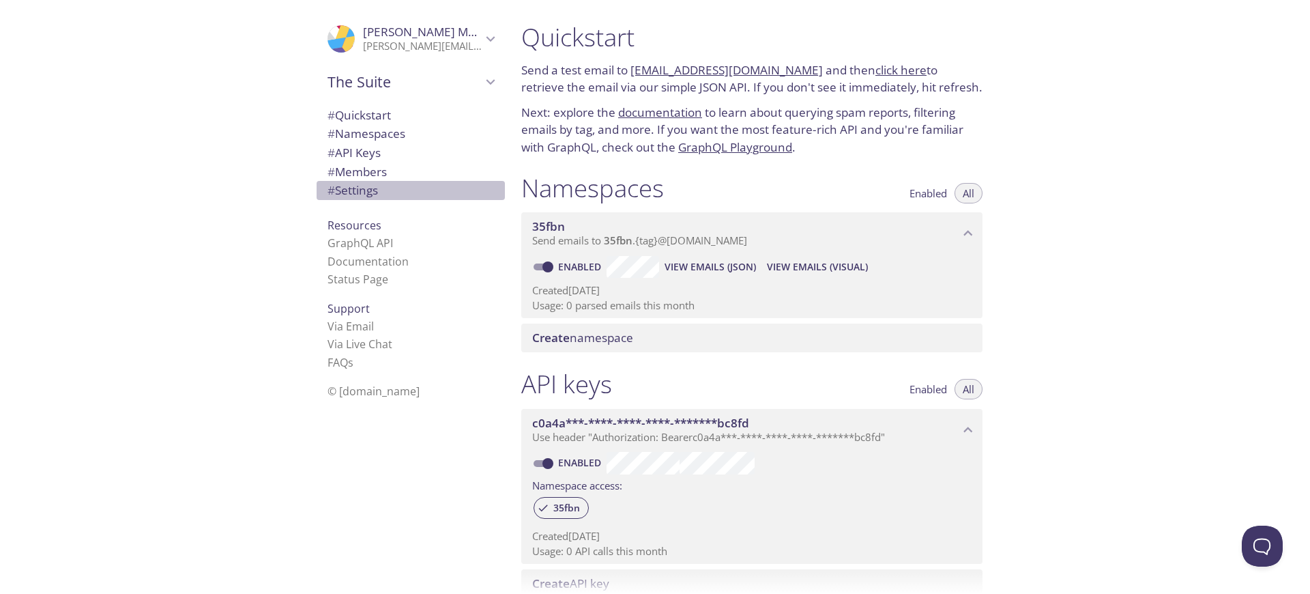 This screenshot has height=594, width=1310. I want to click on div: Create namespace, so click(752, 338).